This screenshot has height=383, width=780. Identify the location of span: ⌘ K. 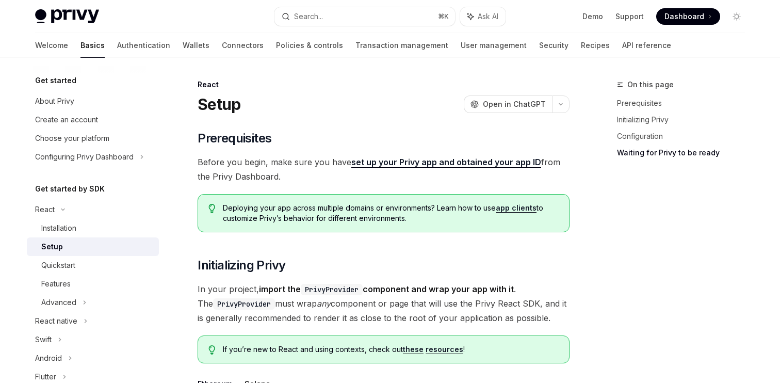
(443, 17).